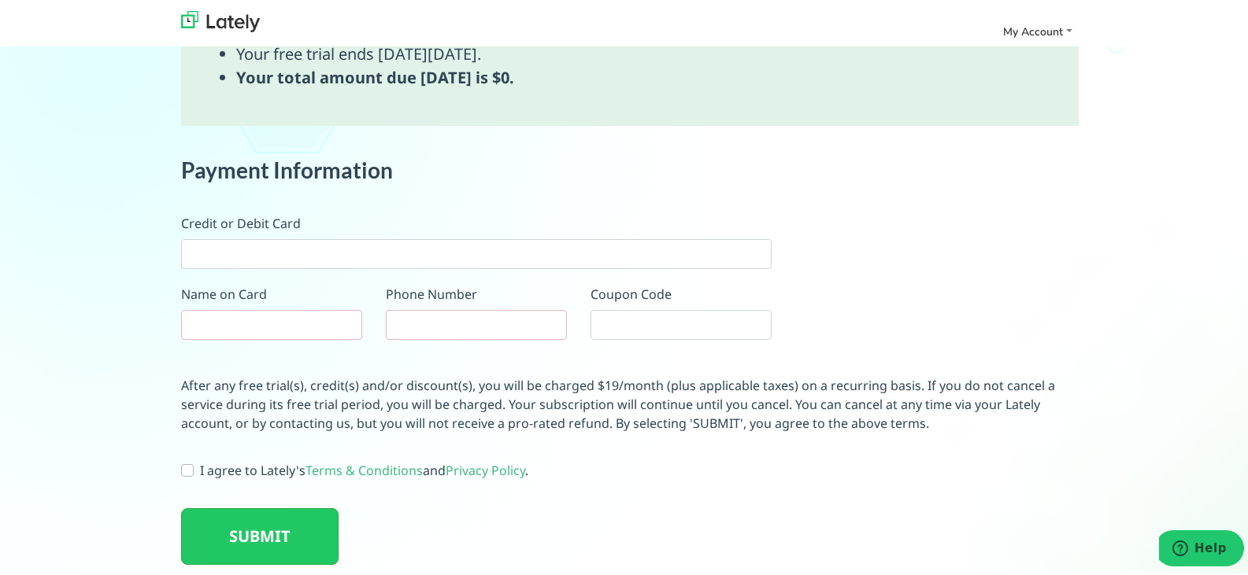 This screenshot has height=575, width=1248. What do you see at coordinates (224, 292) in the screenshot?
I see `label: Name on Card` at bounding box center [224, 292].